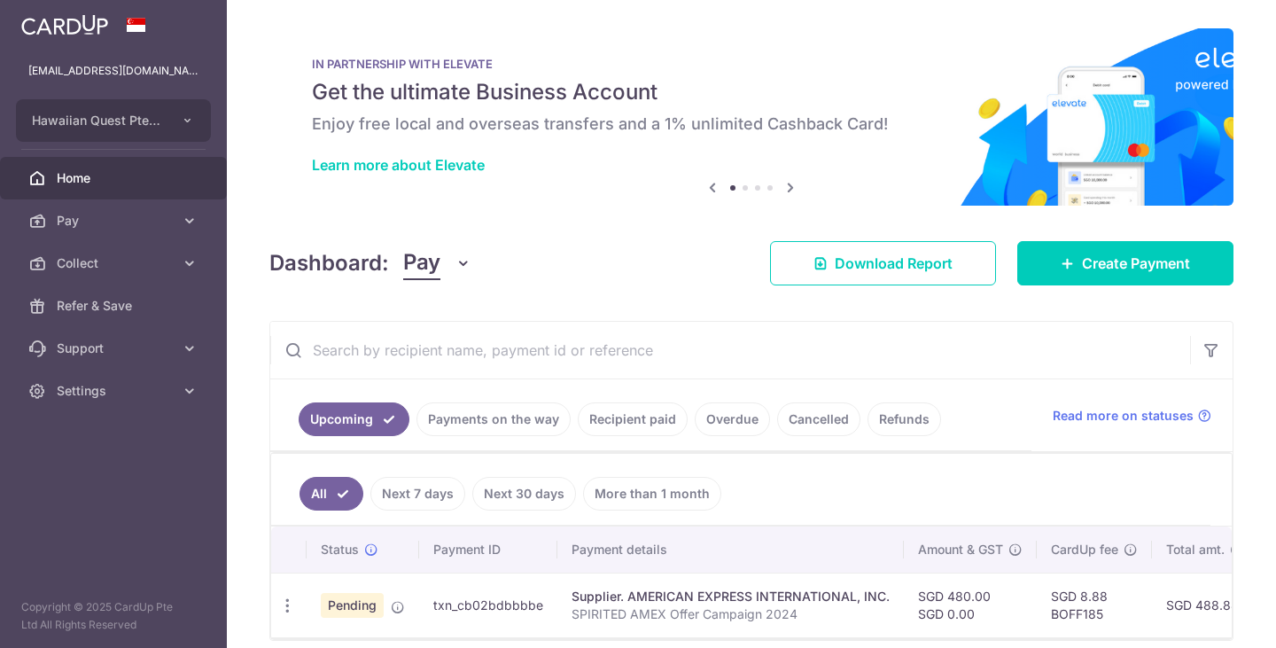 The width and height of the screenshot is (1276, 648). What do you see at coordinates (893, 263) in the screenshot?
I see `span: Download Report` at bounding box center [893, 263].